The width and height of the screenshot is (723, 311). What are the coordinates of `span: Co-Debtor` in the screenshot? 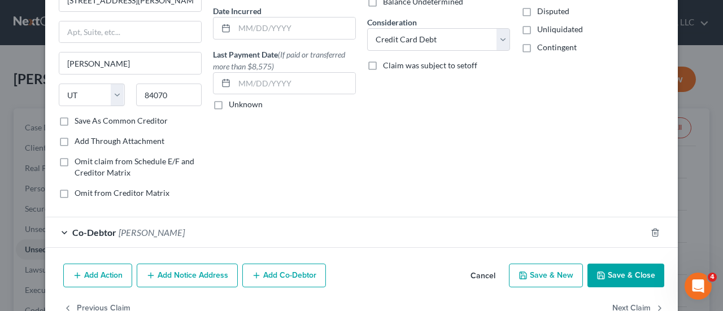 It's located at (94, 232).